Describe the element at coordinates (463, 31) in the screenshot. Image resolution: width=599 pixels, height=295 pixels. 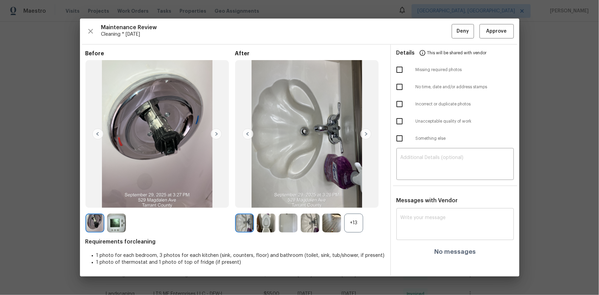
I see `span: Deny` at that location.